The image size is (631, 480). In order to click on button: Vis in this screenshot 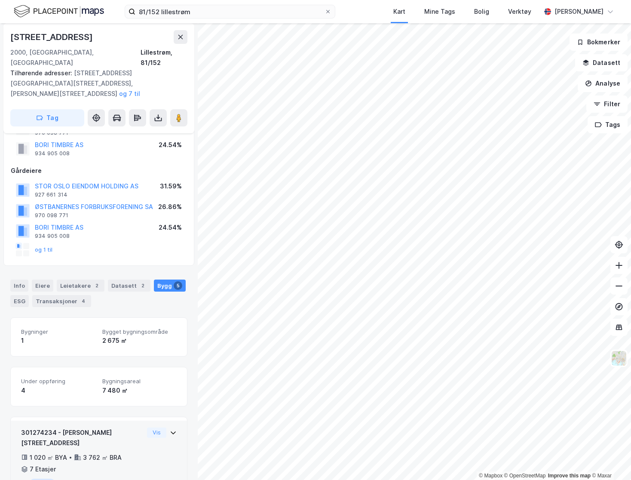, I will do `click(156, 432)`.